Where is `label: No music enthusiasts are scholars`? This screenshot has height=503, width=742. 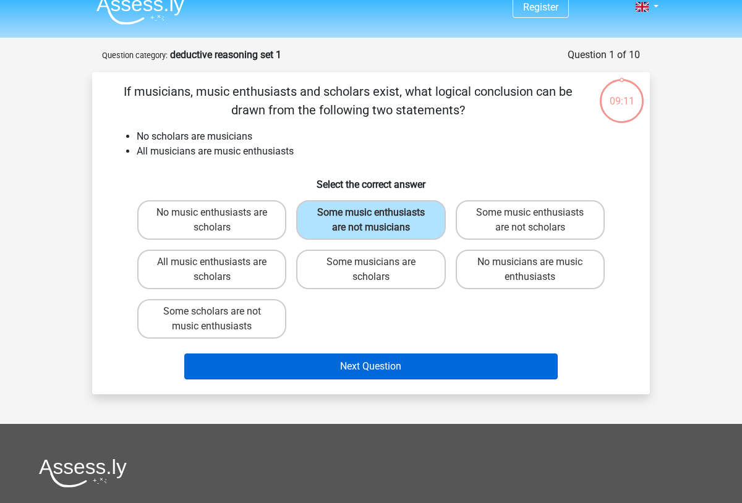 label: No music enthusiasts are scholars is located at coordinates (211, 220).